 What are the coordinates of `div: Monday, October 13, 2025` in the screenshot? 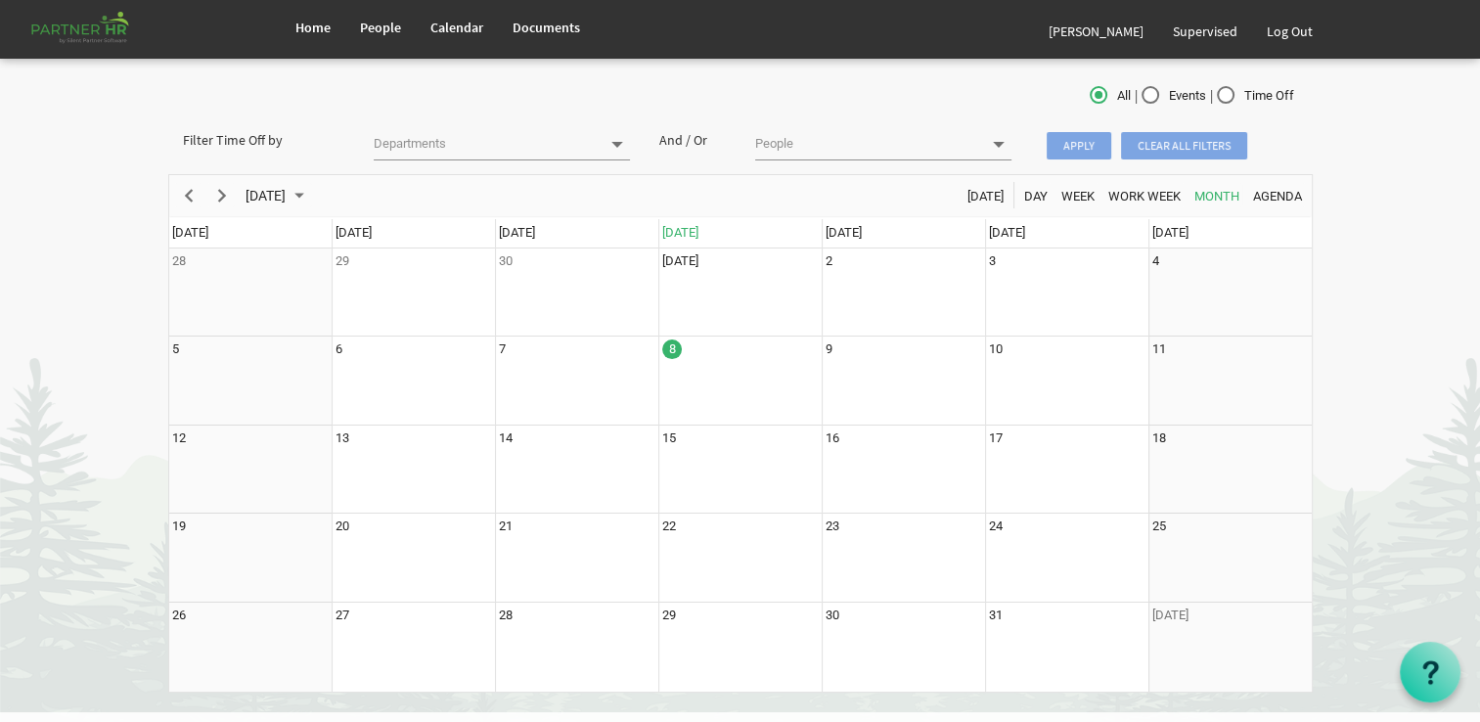 It's located at (342, 438).